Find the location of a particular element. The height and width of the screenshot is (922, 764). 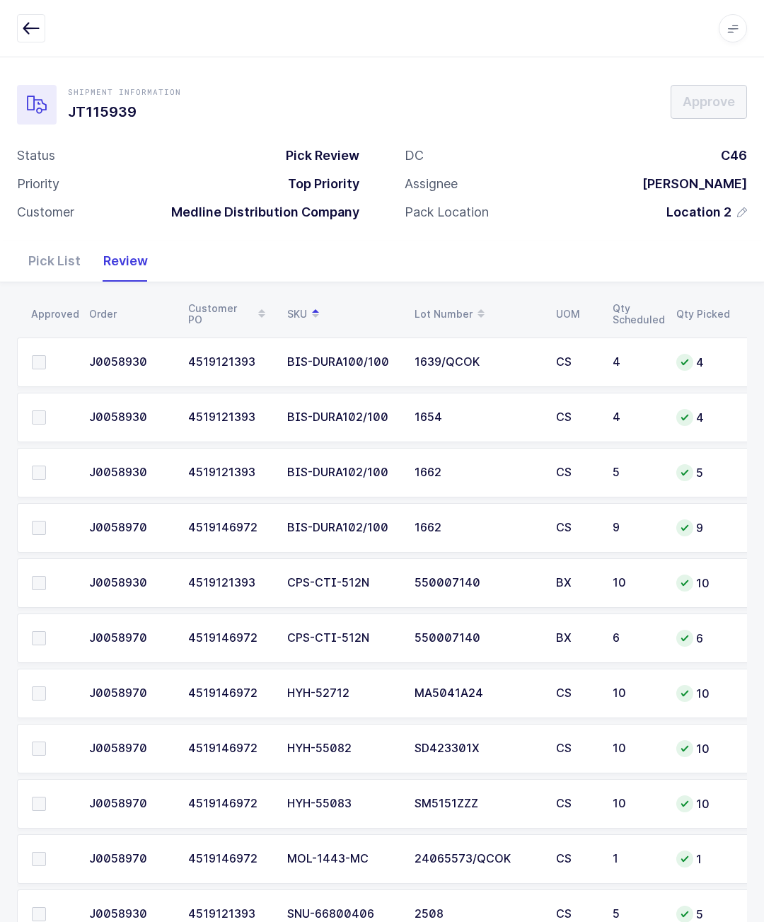

div: SKU is located at coordinates (342, 314).